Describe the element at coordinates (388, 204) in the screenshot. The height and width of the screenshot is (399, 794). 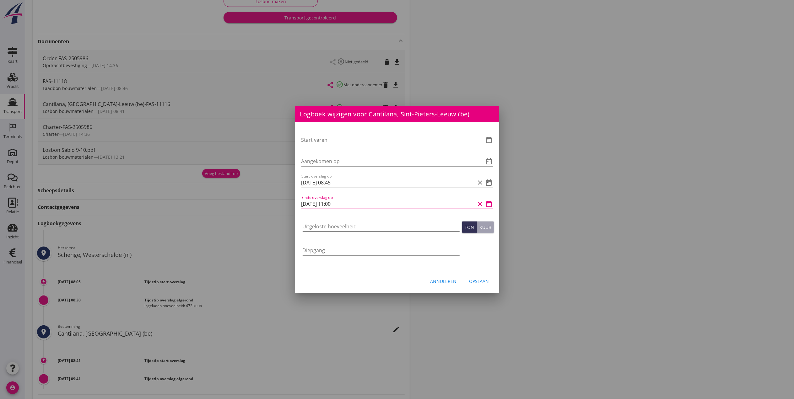
I see `input: Einde overslag op` at that location.